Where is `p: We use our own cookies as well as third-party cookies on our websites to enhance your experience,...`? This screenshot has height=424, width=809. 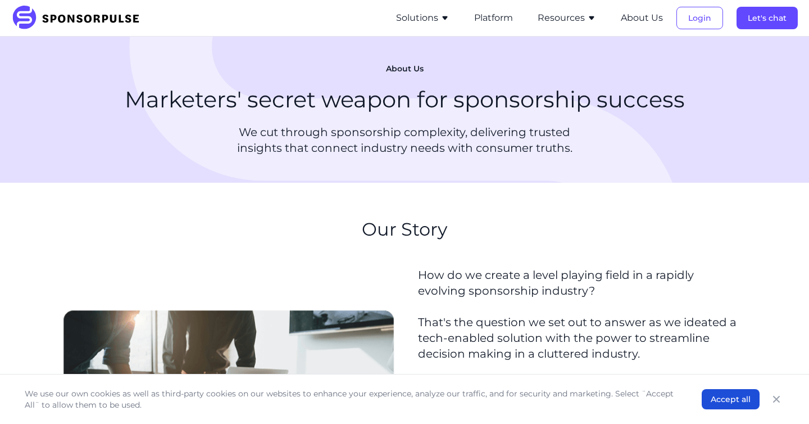
p: We use our own cookies as well as third-party cookies on our websites to enhance your experience,... is located at coordinates (352, 399).